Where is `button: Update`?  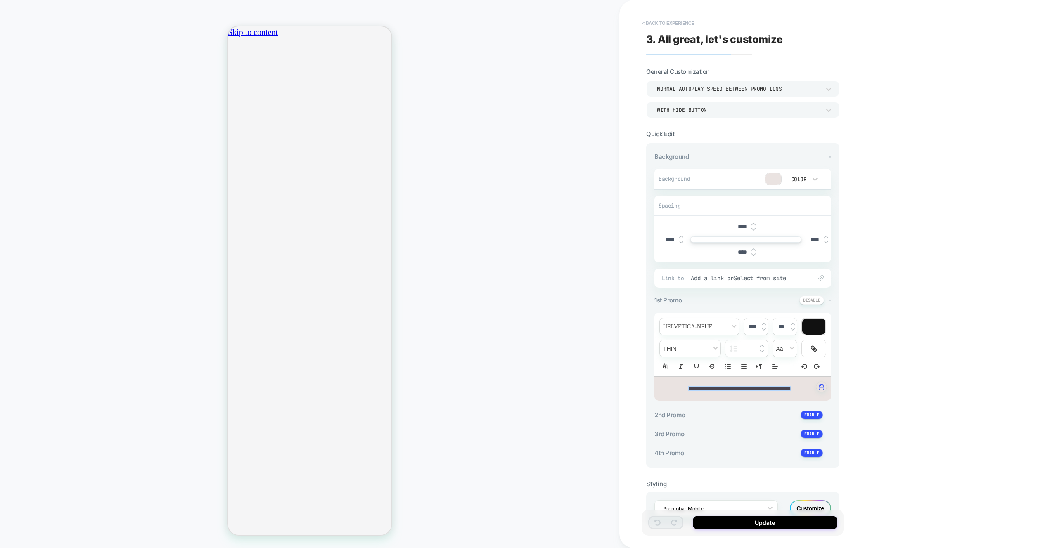
button: Update is located at coordinates (765, 523).